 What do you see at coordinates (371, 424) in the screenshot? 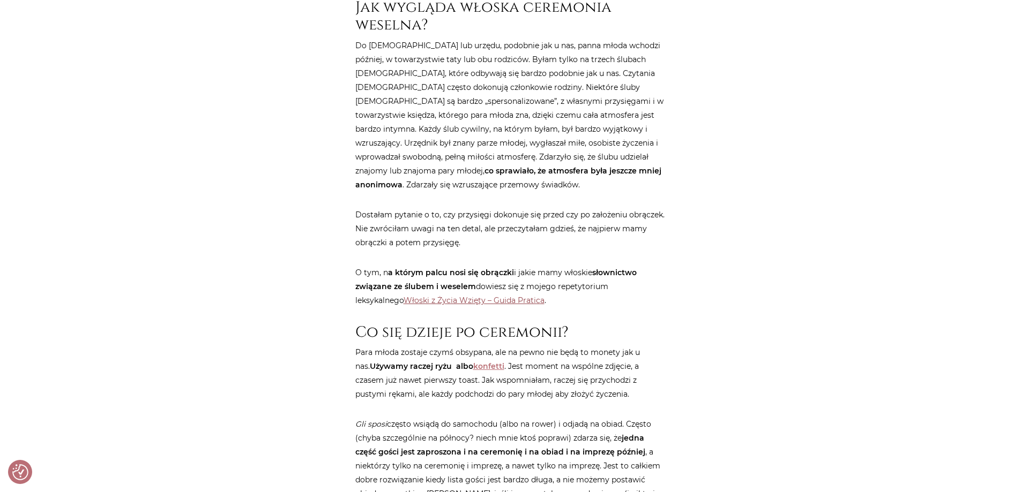
I see `em: Gli sposi` at bounding box center [371, 424].